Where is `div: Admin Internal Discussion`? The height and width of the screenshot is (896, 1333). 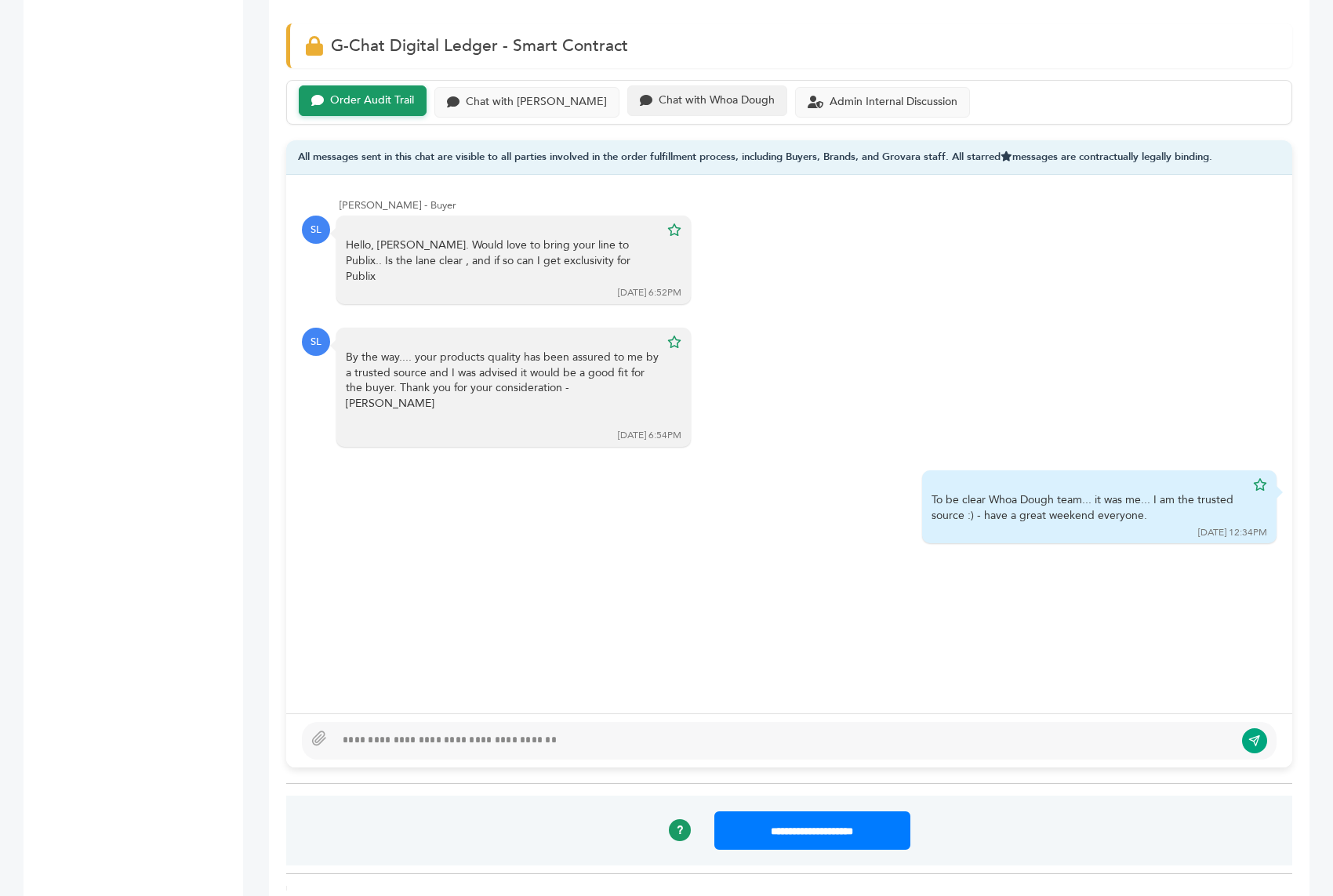
div: Admin Internal Discussion is located at coordinates (893, 102).